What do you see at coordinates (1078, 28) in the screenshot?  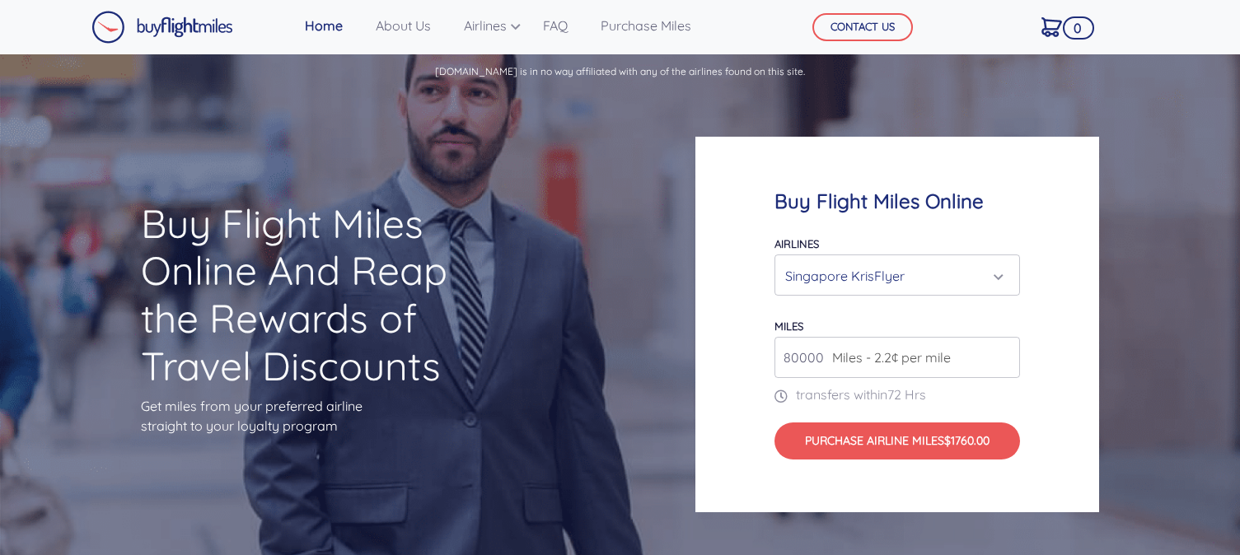 I see `span: 0` at bounding box center [1078, 28].